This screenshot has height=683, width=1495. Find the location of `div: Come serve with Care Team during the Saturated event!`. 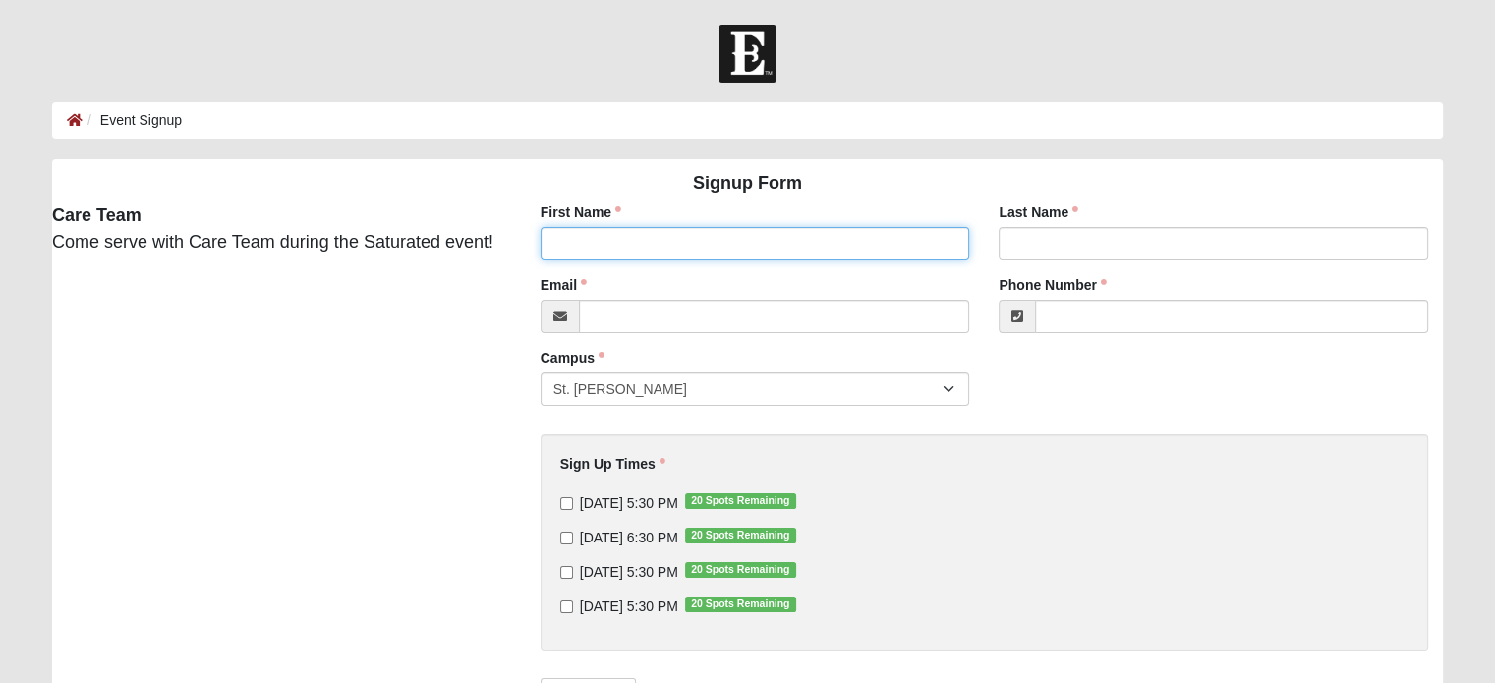

div: Come serve with Care Team during the Saturated event! is located at coordinates (274, 229).